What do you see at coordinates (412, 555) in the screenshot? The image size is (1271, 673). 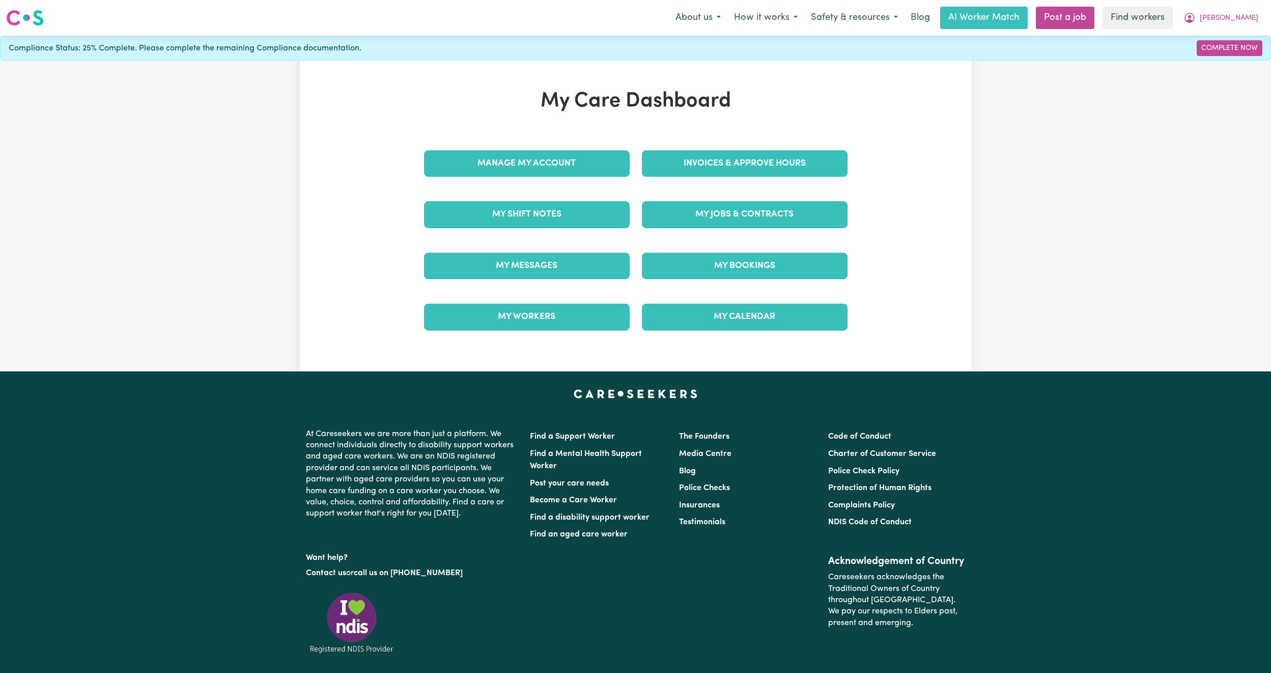 I see `p: Want help?` at bounding box center [412, 555].